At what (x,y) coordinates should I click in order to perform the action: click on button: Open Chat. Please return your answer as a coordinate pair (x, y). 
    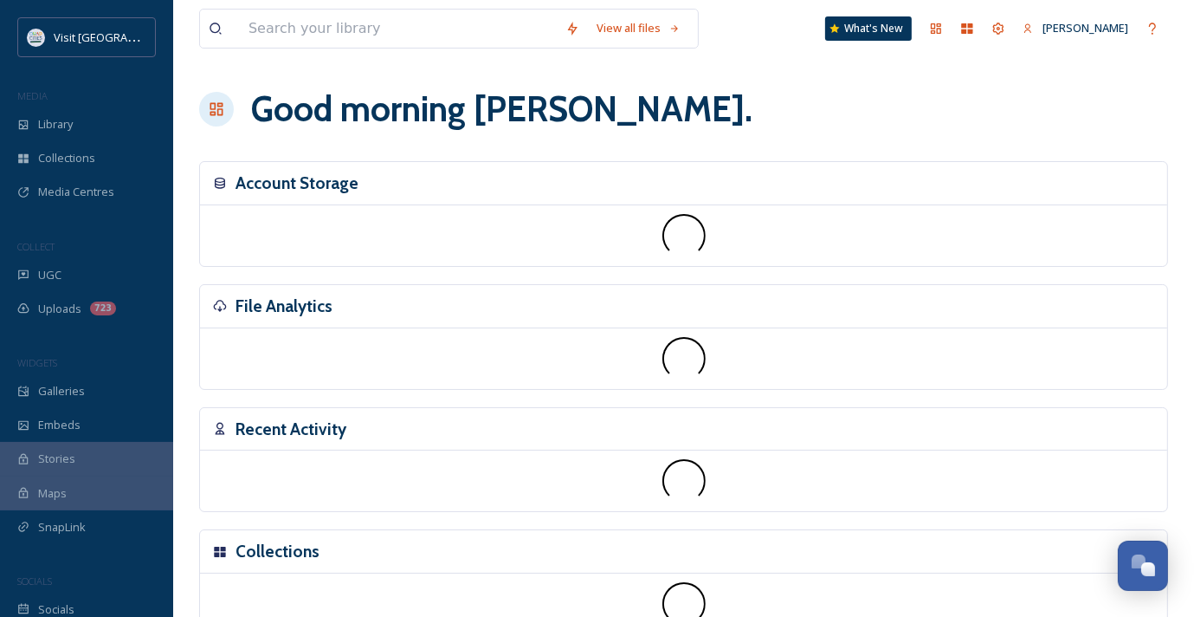
    Looking at the image, I should click on (1143, 565).